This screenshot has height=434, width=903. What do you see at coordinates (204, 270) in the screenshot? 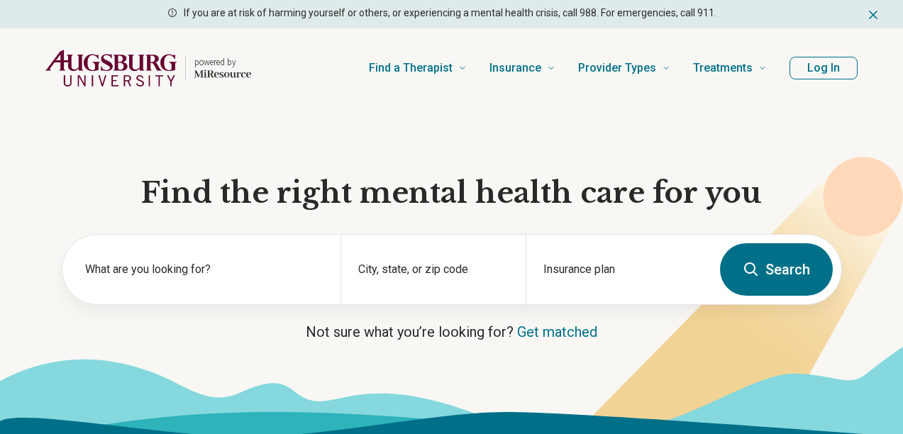
I see `label: What are you looking for?` at bounding box center [204, 270].